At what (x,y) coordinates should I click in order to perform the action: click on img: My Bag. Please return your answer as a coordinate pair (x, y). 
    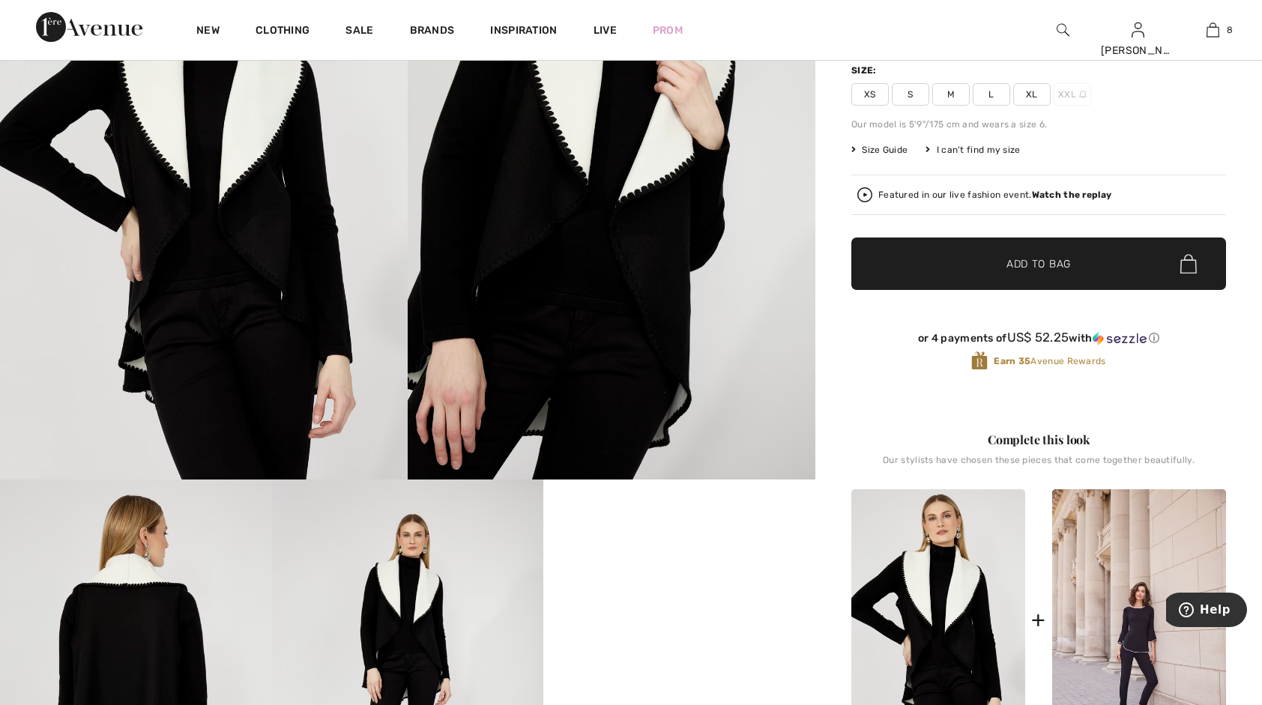
    Looking at the image, I should click on (1212, 30).